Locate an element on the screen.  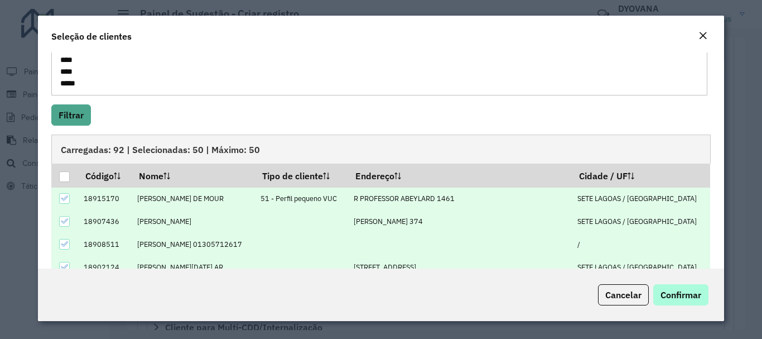
em: Fechar is located at coordinates (703, 36).